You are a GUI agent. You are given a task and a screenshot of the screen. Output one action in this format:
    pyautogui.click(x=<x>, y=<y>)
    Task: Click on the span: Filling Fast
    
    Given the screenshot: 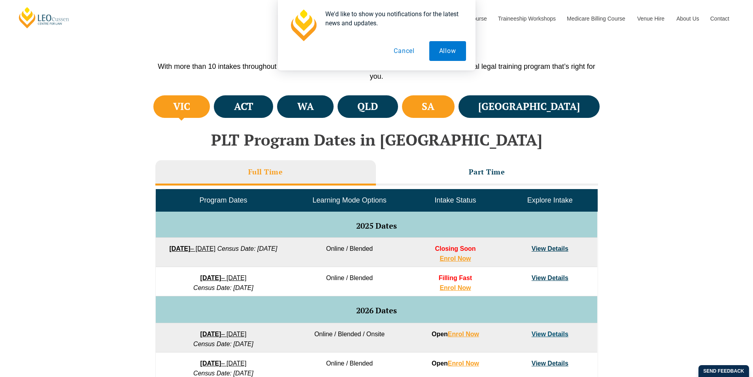 What is the action you would take?
    pyautogui.click(x=455, y=278)
    